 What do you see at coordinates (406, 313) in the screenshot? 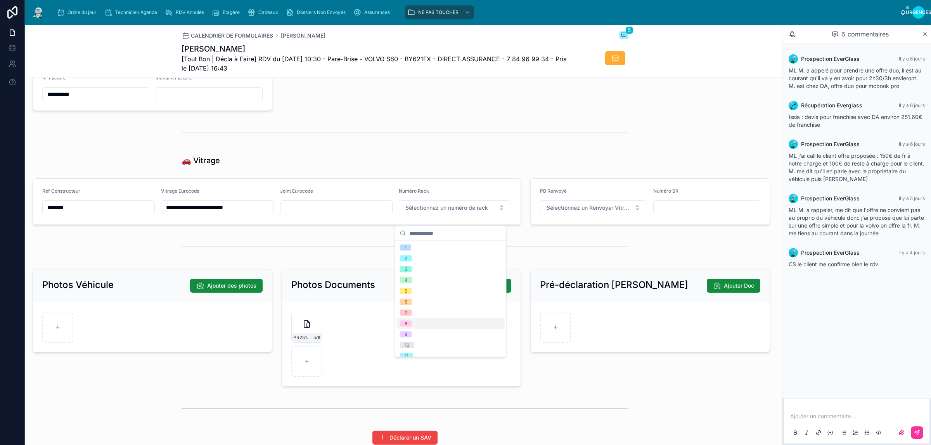
I see `font: 7` at bounding box center [406, 313].